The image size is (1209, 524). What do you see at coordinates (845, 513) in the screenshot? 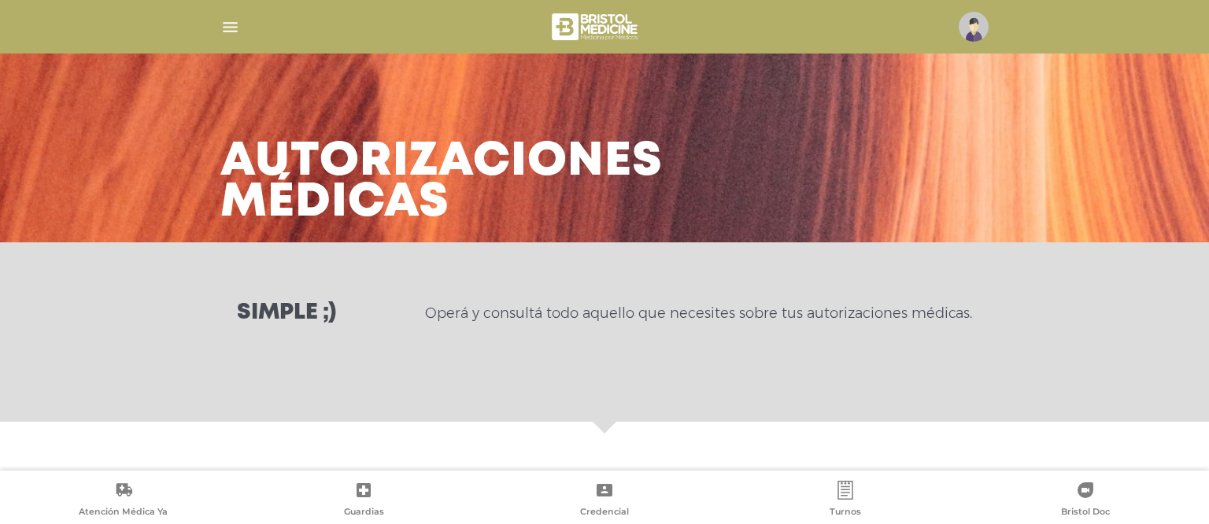
I see `span: Turnos` at bounding box center [845, 513].